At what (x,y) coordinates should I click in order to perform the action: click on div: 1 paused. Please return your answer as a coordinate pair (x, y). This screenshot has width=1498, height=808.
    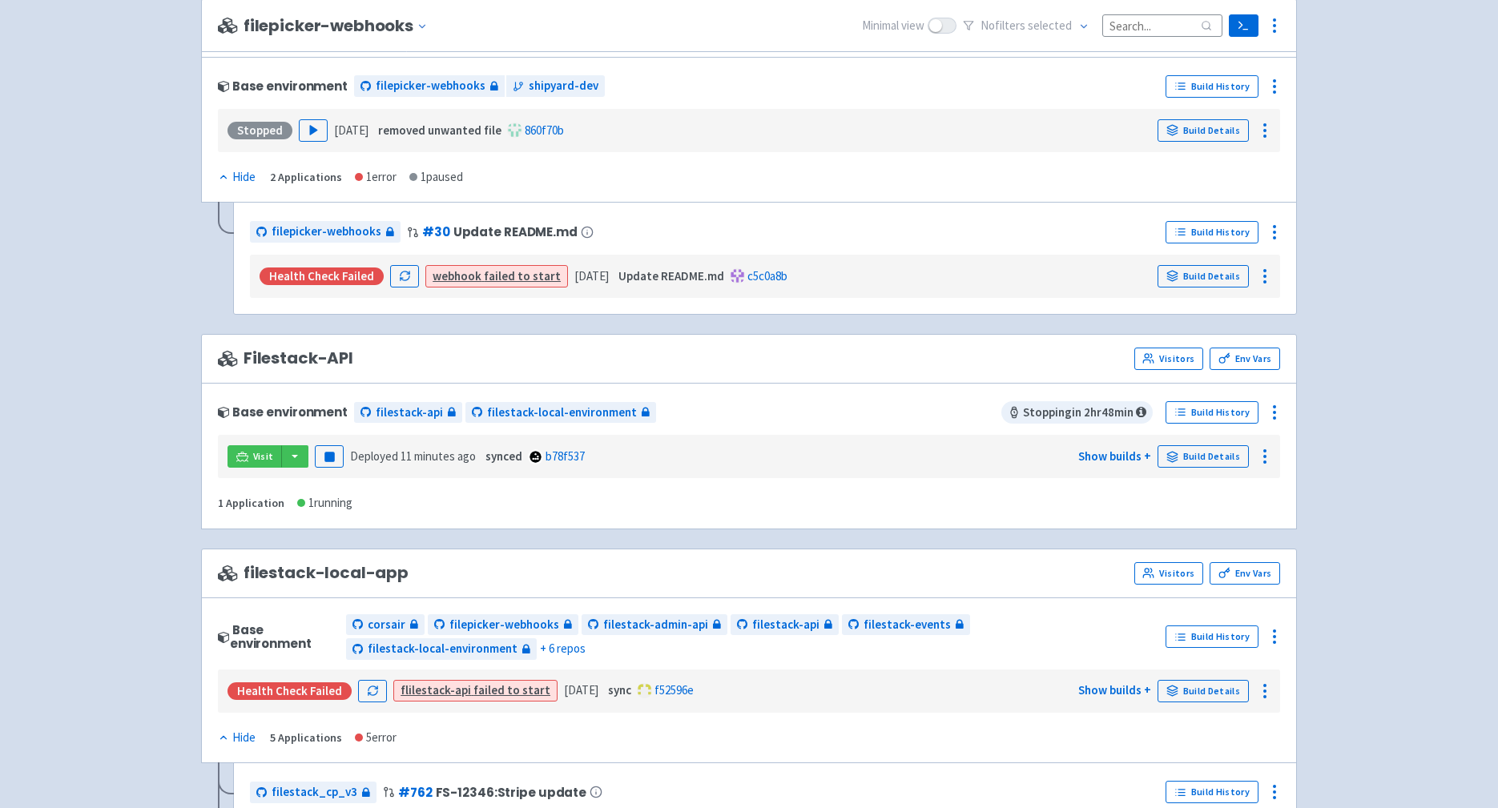
    Looking at the image, I should click on (436, 177).